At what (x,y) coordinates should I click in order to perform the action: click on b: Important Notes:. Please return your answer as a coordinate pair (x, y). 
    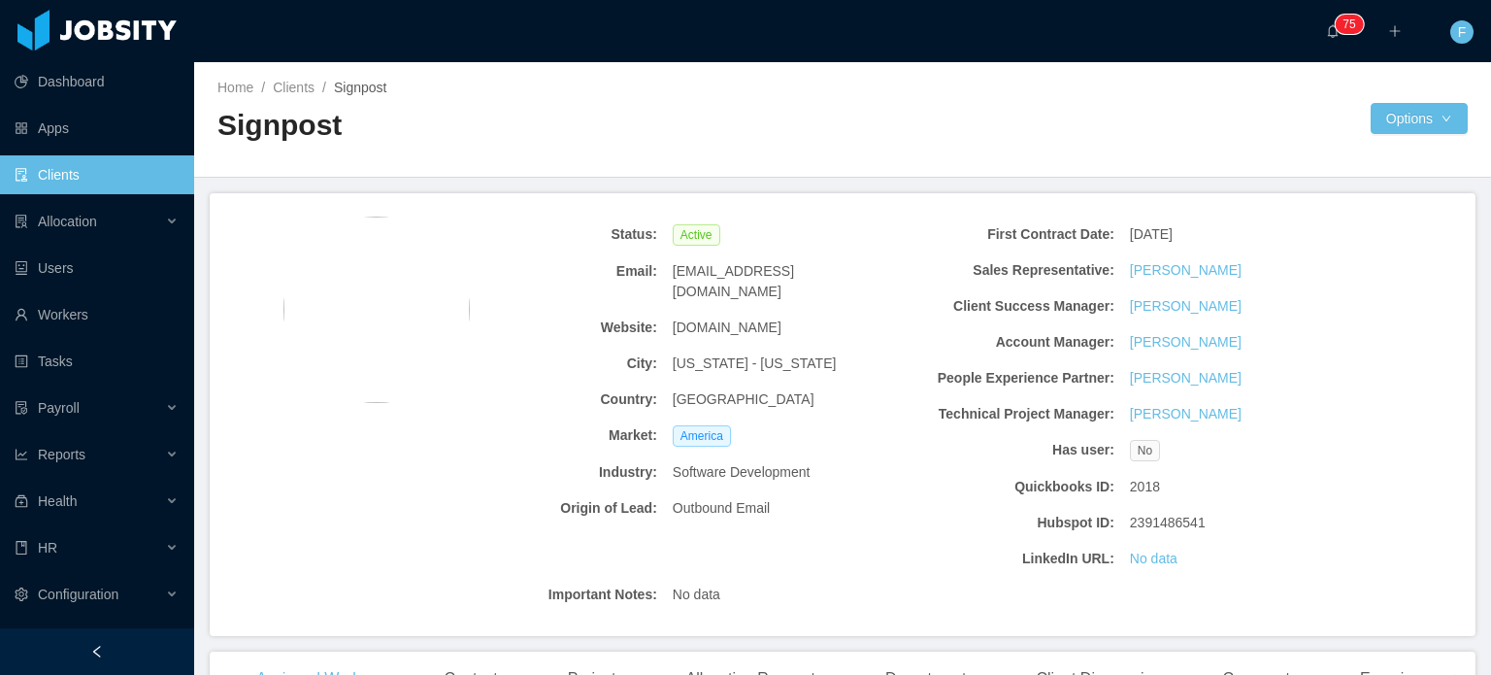
    Looking at the image, I should click on (550, 594).